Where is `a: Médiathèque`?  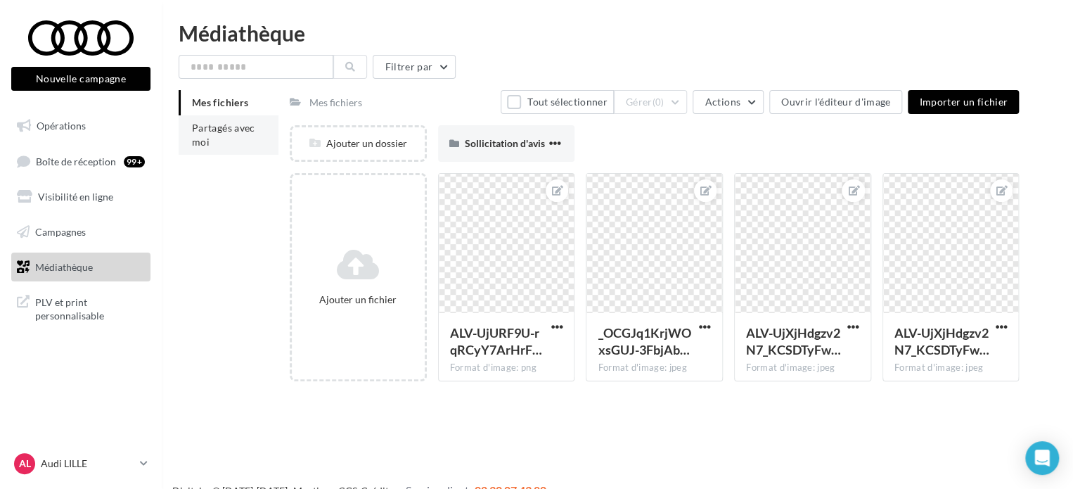
a: Médiathèque is located at coordinates (81, 267).